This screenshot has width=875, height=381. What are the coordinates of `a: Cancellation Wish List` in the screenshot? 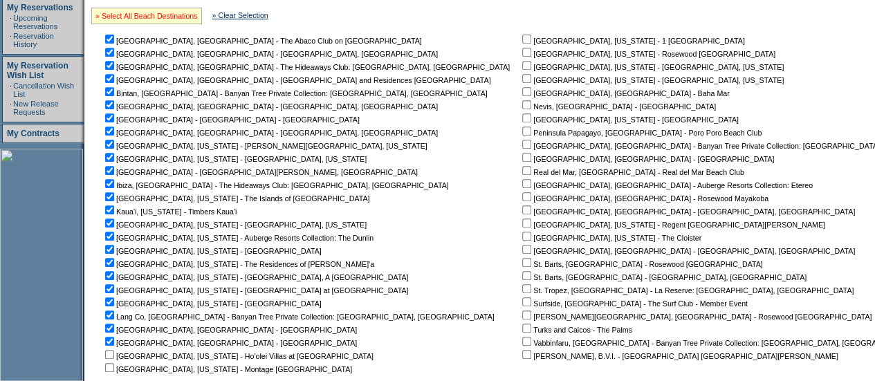 It's located at (44, 90).